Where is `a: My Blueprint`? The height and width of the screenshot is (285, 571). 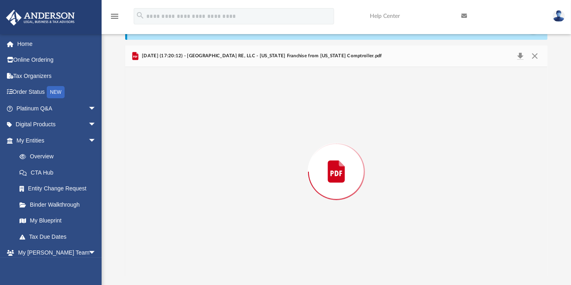 a: My Blueprint is located at coordinates (58, 221).